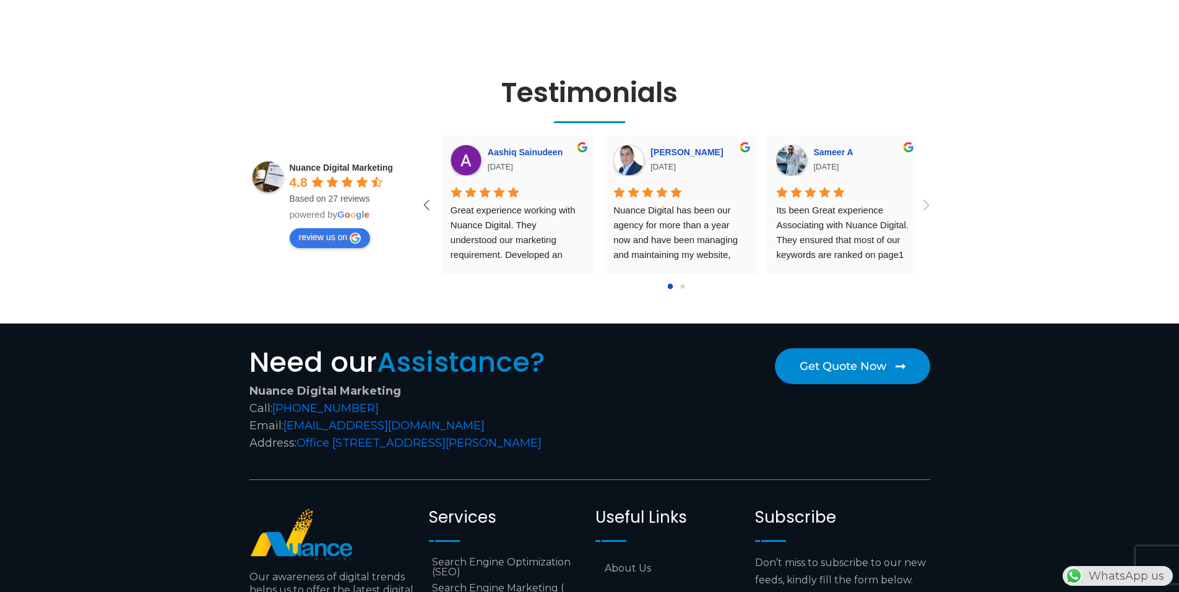 The image size is (1179, 592). What do you see at coordinates (669, 569) in the screenshot?
I see `a: About Us` at bounding box center [669, 569].